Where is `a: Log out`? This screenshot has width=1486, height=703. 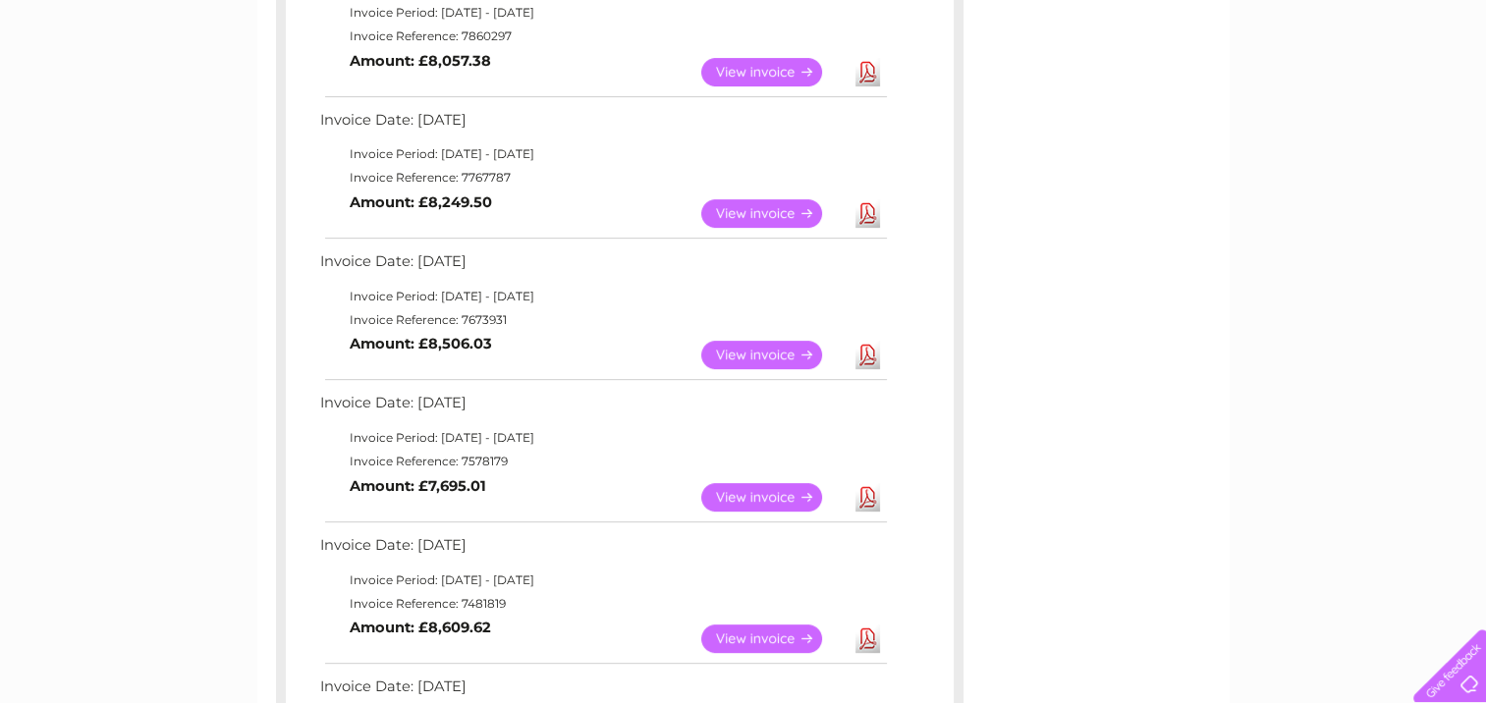 a: Log out is located at coordinates (1444, 90).